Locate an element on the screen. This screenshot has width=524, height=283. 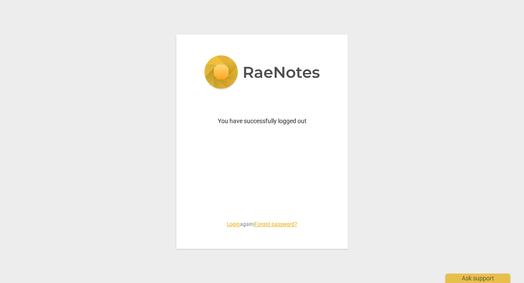
a: Forgot password? is located at coordinates (276, 225).